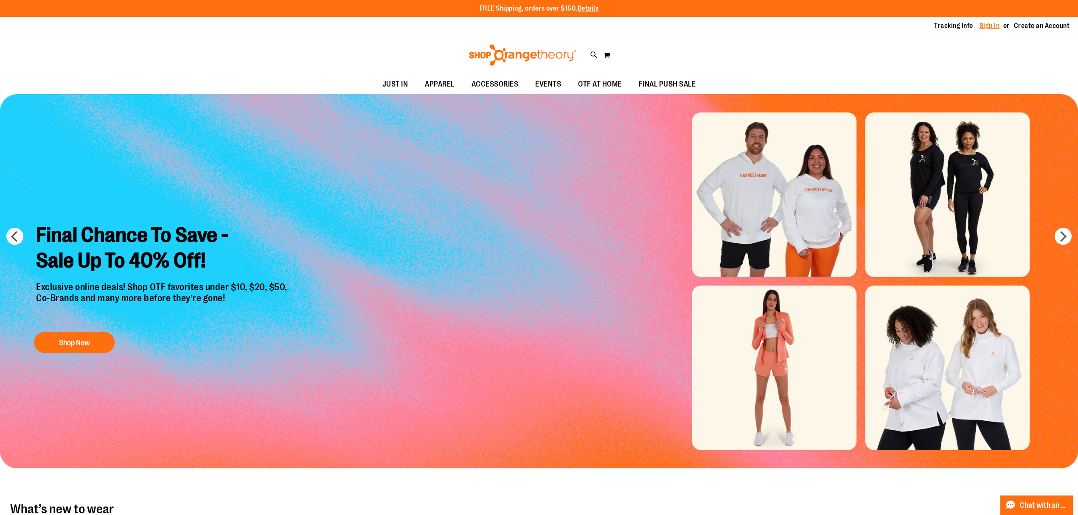 This screenshot has width=1078, height=515. Describe the element at coordinates (600, 84) in the screenshot. I see `span: OTF AT HOME` at that location.